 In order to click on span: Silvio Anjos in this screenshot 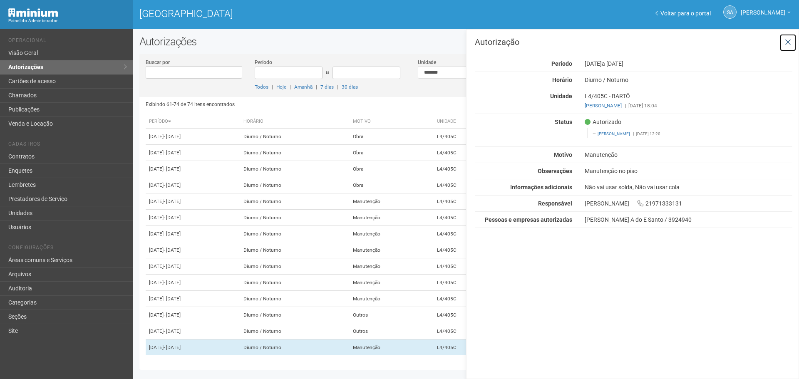, I will do `click(763, 8)`.